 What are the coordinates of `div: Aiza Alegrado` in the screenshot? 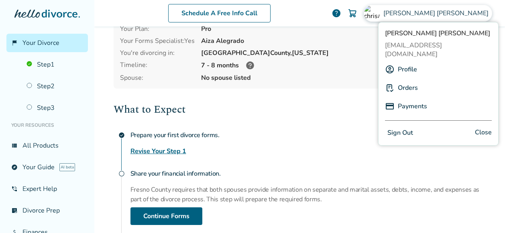 It's located at (341, 41).